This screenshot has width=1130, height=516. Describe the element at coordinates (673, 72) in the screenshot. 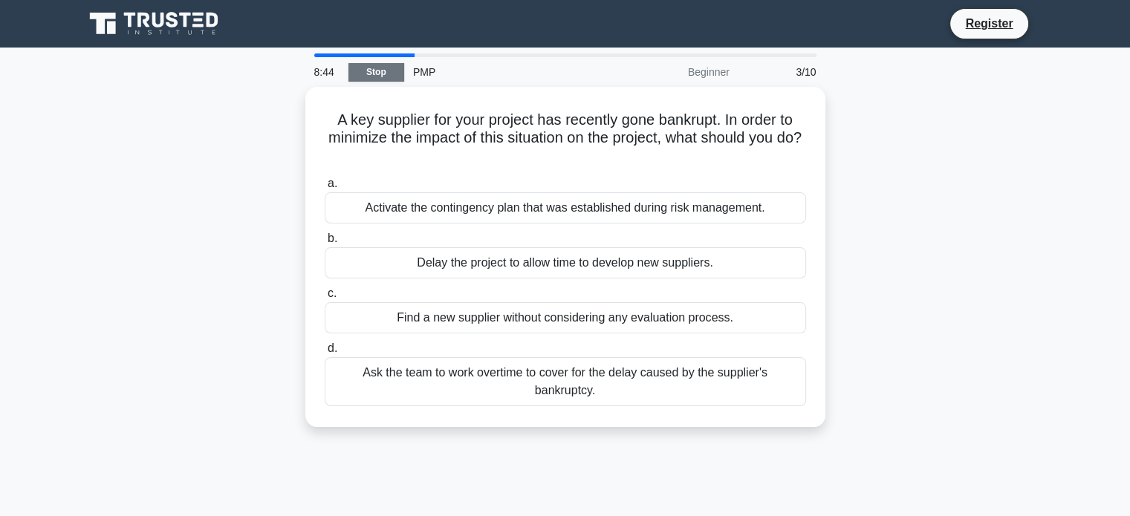

I see `div: Beginner` at that location.